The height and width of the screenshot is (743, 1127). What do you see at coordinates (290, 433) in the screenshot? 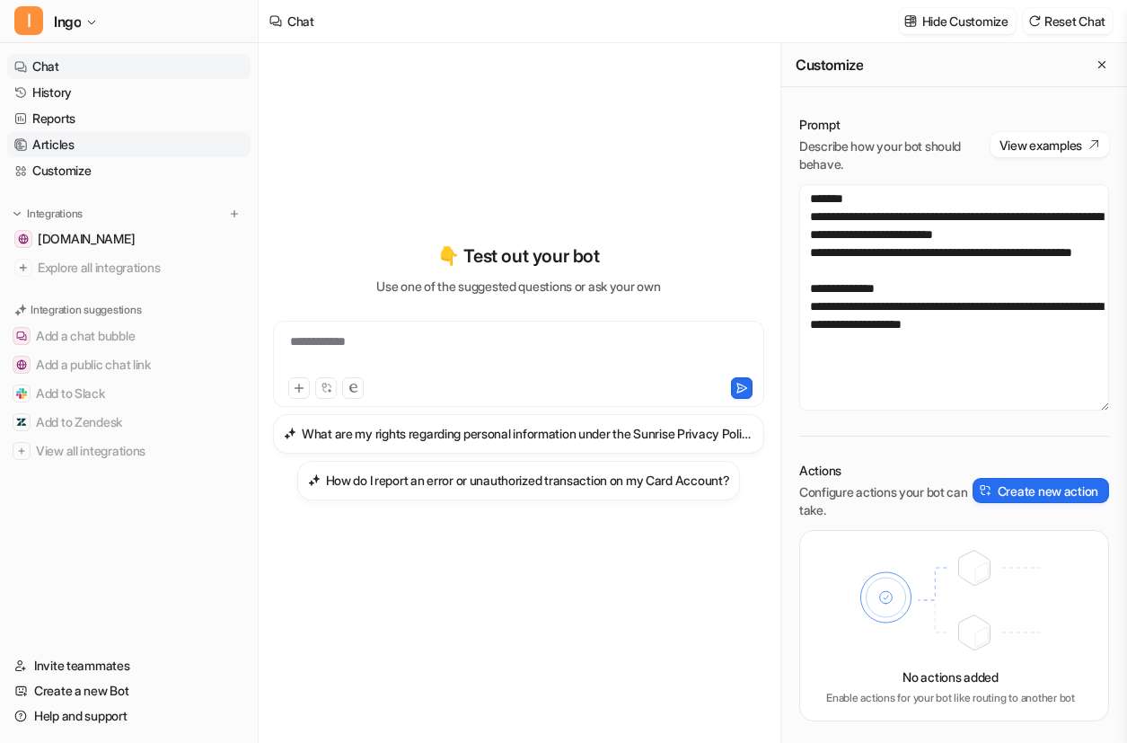
I see `img: What are my rights regarding personal information under the Sunrise Privacy Policy?` at bounding box center [290, 433].